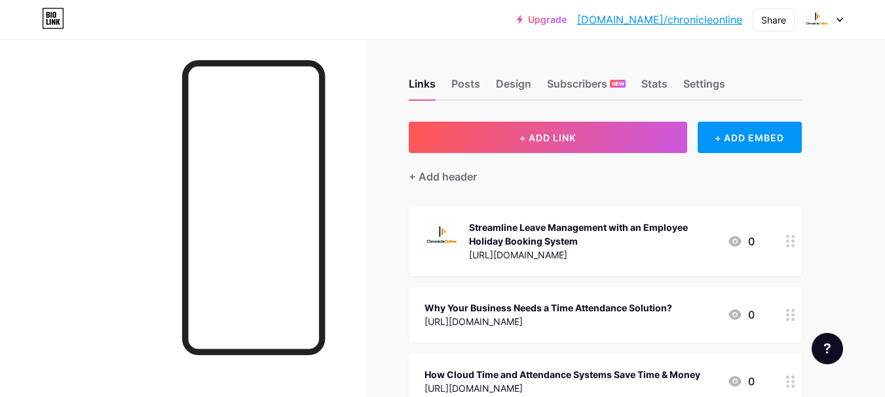 Image resolution: width=885 pixels, height=397 pixels. What do you see at coordinates (773, 20) in the screenshot?
I see `div: Share` at bounding box center [773, 20].